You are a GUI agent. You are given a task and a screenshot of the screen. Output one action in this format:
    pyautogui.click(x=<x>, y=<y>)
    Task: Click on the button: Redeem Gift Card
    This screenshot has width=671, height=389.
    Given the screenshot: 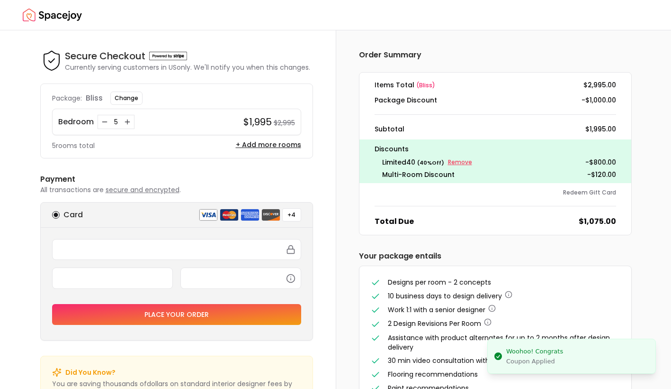 What is the action you would take?
    pyautogui.click(x=590, y=192)
    